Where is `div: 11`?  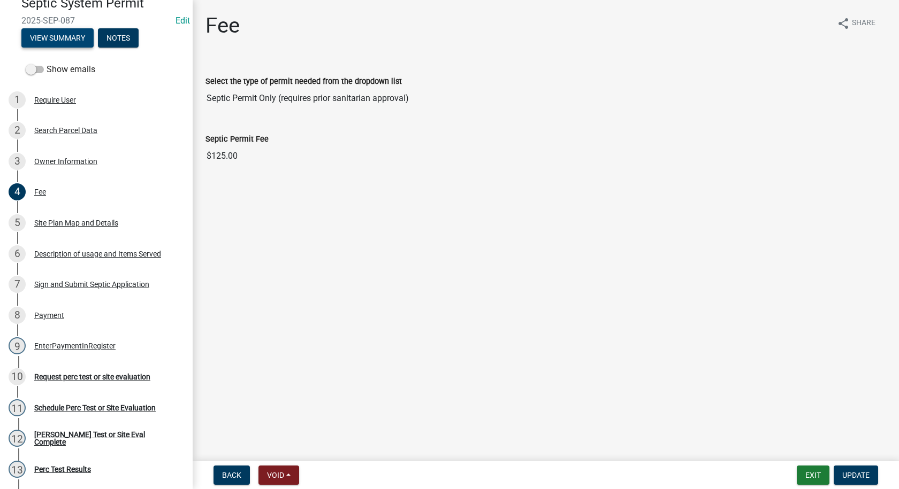 div: 11 is located at coordinates (17, 408).